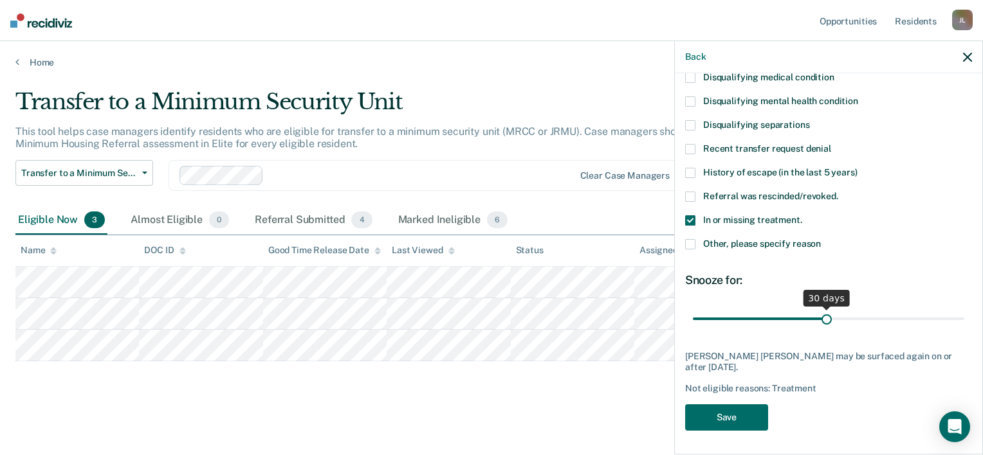 The image size is (983, 455). What do you see at coordinates (756, 125) in the screenshot?
I see `span: Disqualifying separations` at bounding box center [756, 125].